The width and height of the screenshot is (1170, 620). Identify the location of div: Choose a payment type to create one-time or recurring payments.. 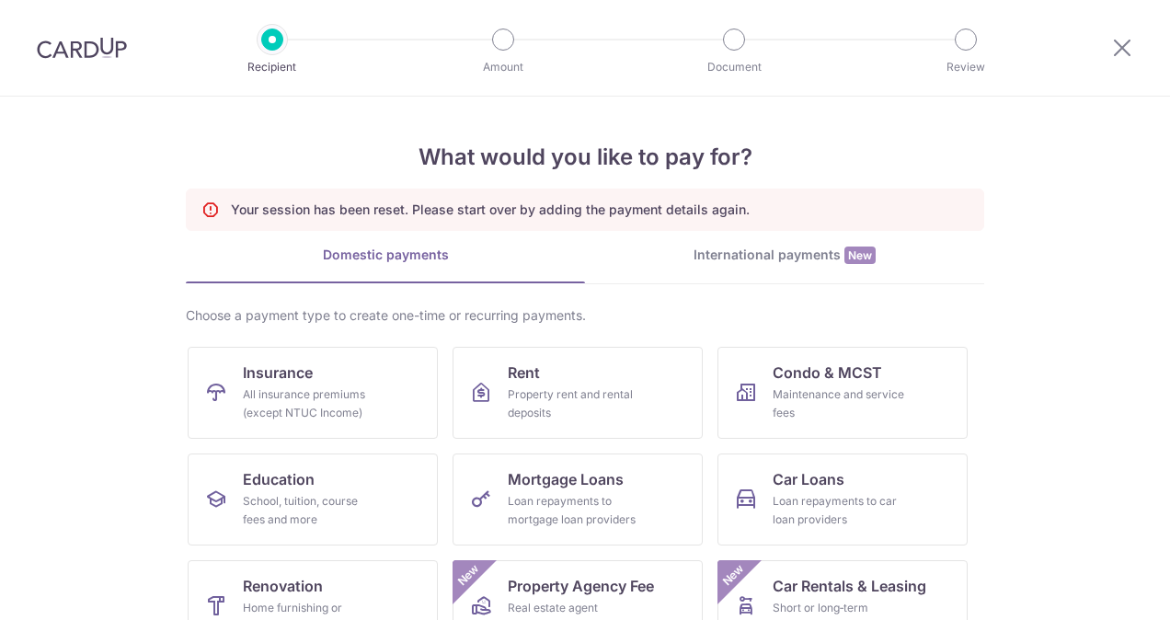
(585, 316).